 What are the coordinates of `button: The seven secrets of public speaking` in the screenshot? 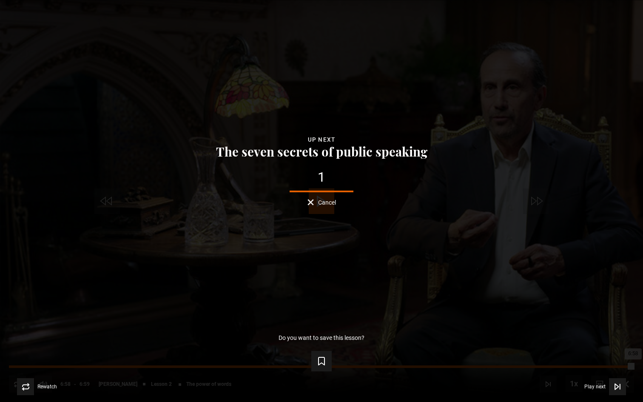 It's located at (321, 151).